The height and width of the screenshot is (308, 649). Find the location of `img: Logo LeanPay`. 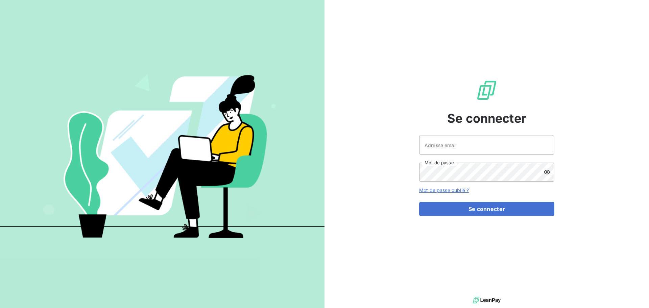

img: Logo LeanPay is located at coordinates (487, 90).